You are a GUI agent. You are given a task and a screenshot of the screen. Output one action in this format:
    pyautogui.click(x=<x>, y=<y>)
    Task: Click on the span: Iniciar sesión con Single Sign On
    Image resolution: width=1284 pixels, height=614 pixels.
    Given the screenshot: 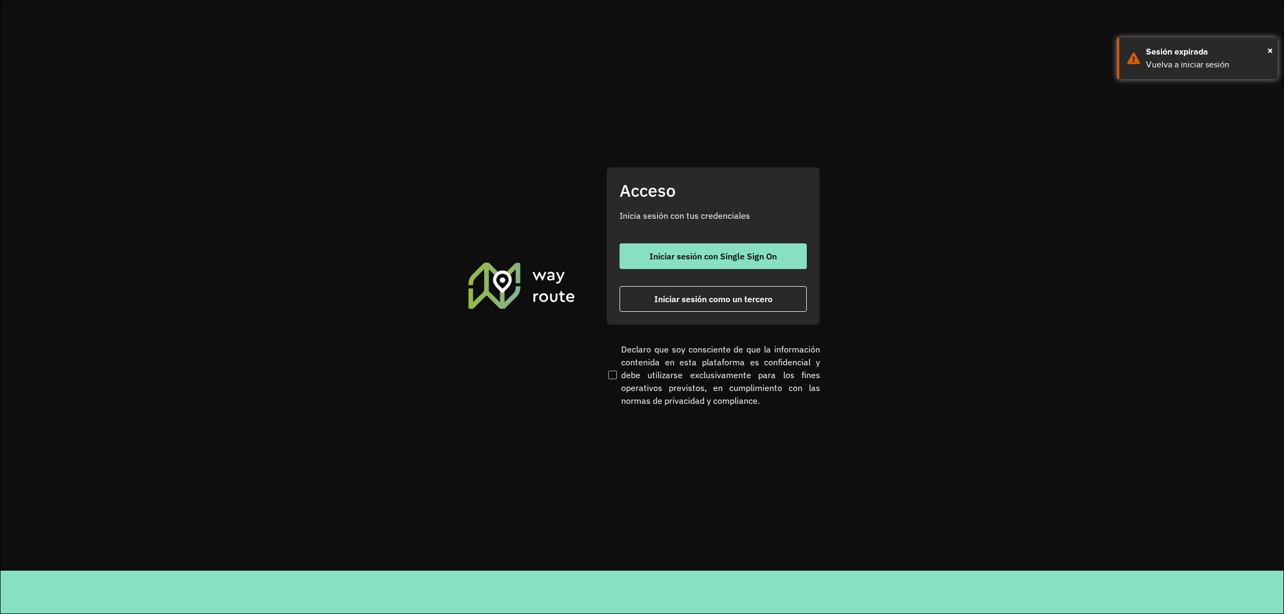 What is the action you would take?
    pyautogui.click(x=713, y=256)
    